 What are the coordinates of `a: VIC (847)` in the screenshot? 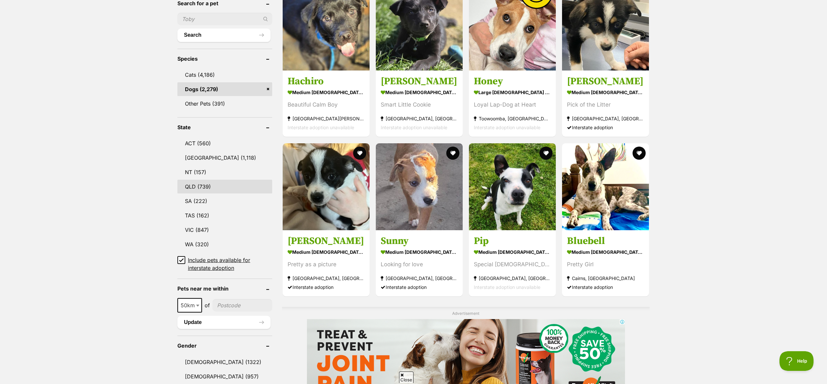 It's located at (225, 230).